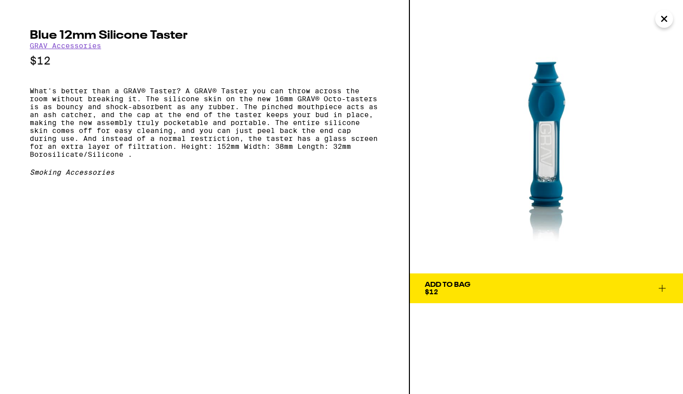 This screenshot has height=394, width=683. I want to click on span: $12, so click(431, 292).